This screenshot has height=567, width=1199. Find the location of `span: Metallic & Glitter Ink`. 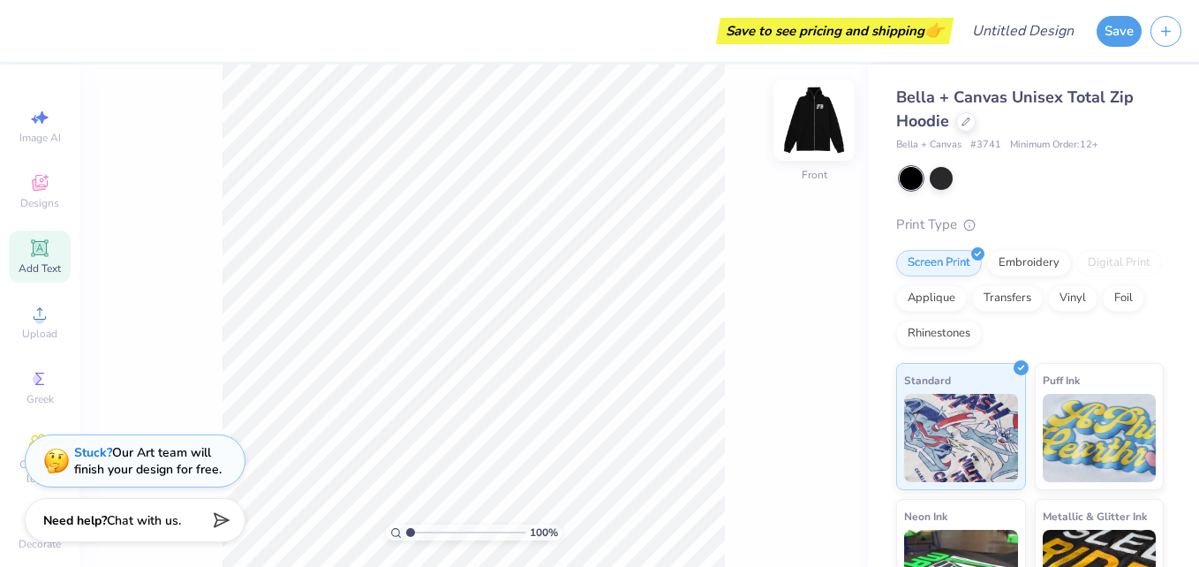

span: Metallic & Glitter Ink is located at coordinates (1095, 516).